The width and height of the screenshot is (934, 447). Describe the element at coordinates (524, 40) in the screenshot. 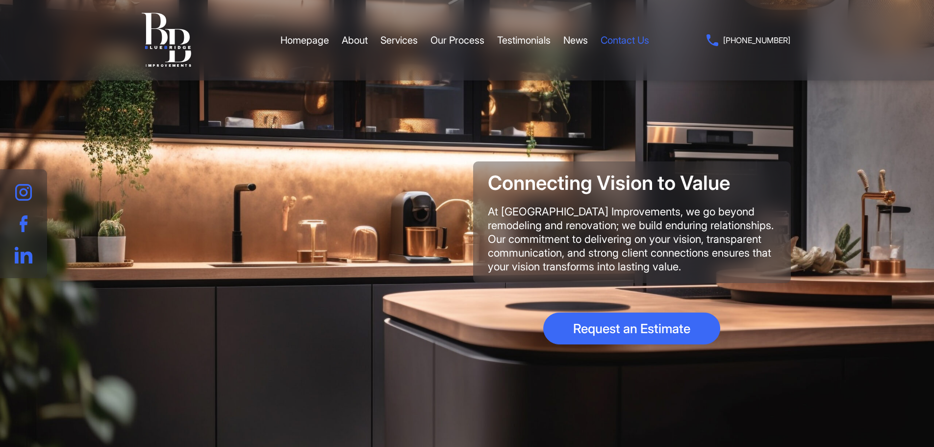

I see `a: Testimonials` at that location.